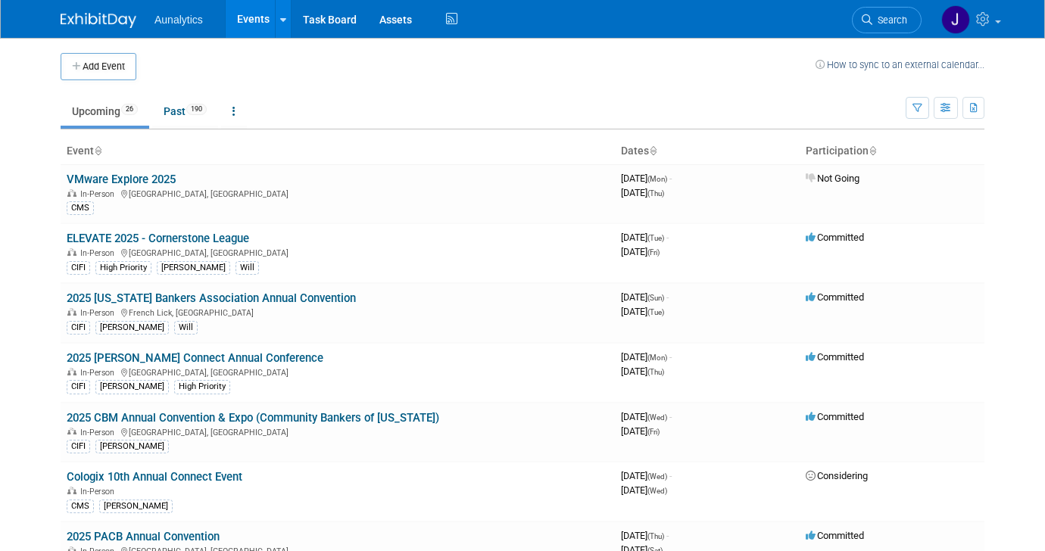 The height and width of the screenshot is (551, 1045). What do you see at coordinates (185, 111) in the screenshot?
I see `a: Past190` at bounding box center [185, 111].